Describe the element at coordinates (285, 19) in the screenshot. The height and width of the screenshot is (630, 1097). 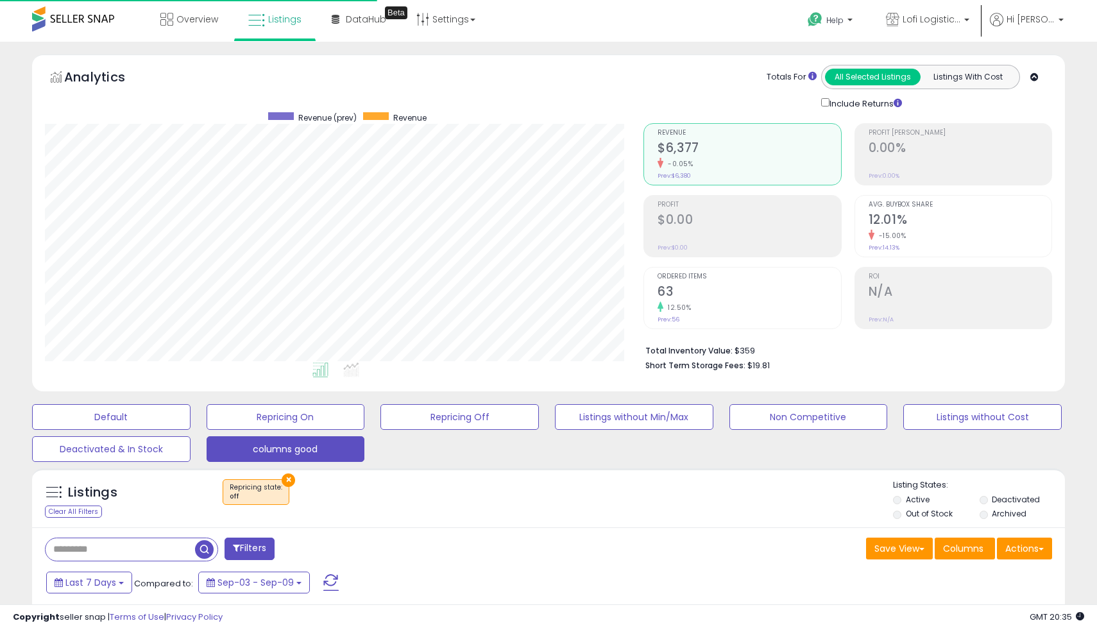
I see `span: Listings` at that location.